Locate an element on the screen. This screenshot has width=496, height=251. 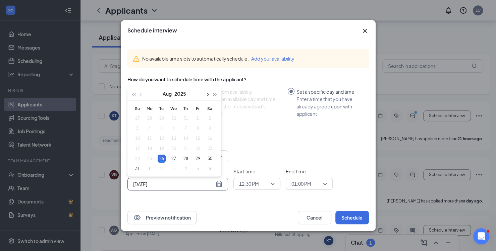
td: 2025-09-01 is located at coordinates (149, 169).